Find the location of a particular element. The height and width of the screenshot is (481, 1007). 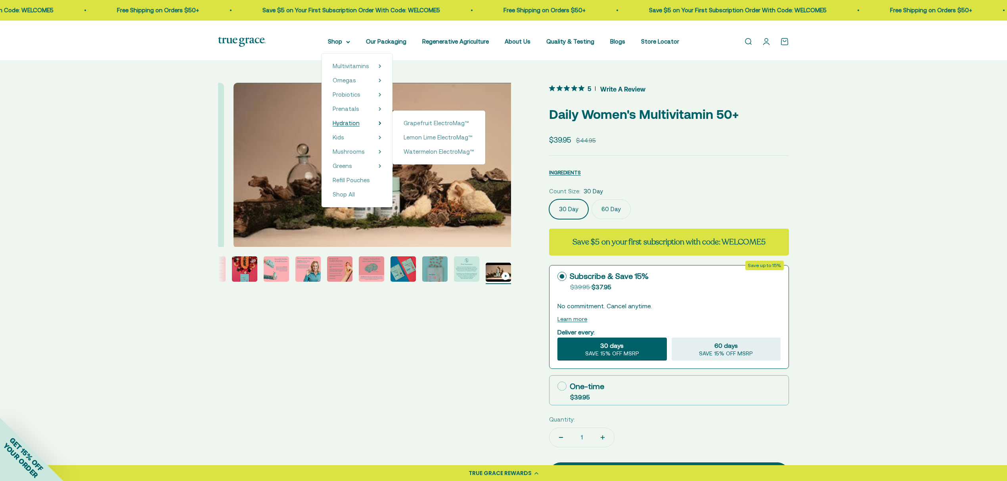

button: Go to item 12 is located at coordinates (498, 274).